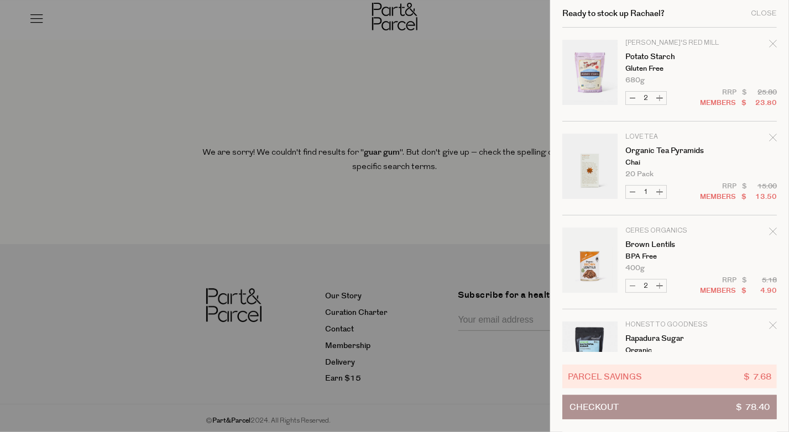 Image resolution: width=789 pixels, height=432 pixels. I want to click on input: QTY Brown Lentils, so click(646, 286).